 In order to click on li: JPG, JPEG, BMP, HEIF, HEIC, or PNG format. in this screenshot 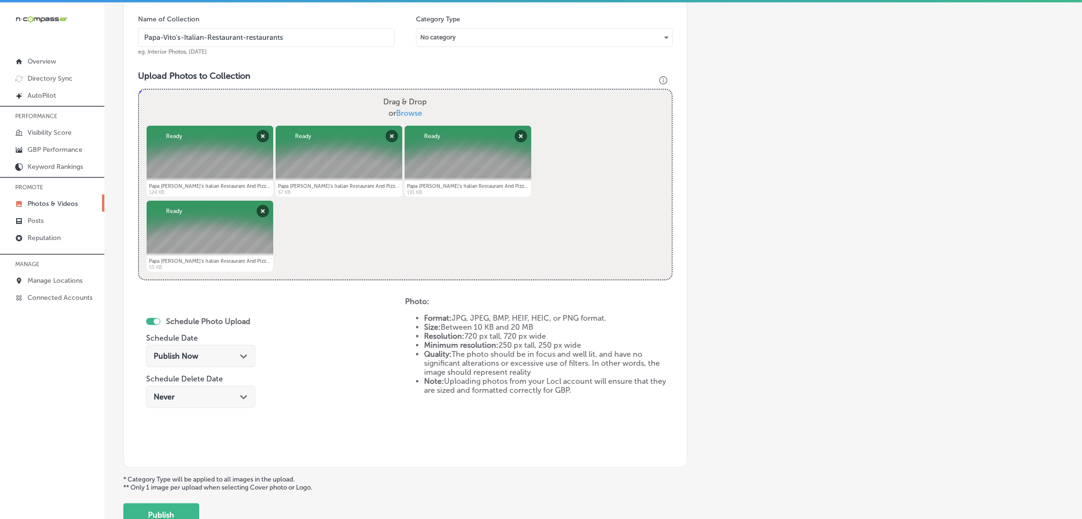, I will do `click(548, 318)`.